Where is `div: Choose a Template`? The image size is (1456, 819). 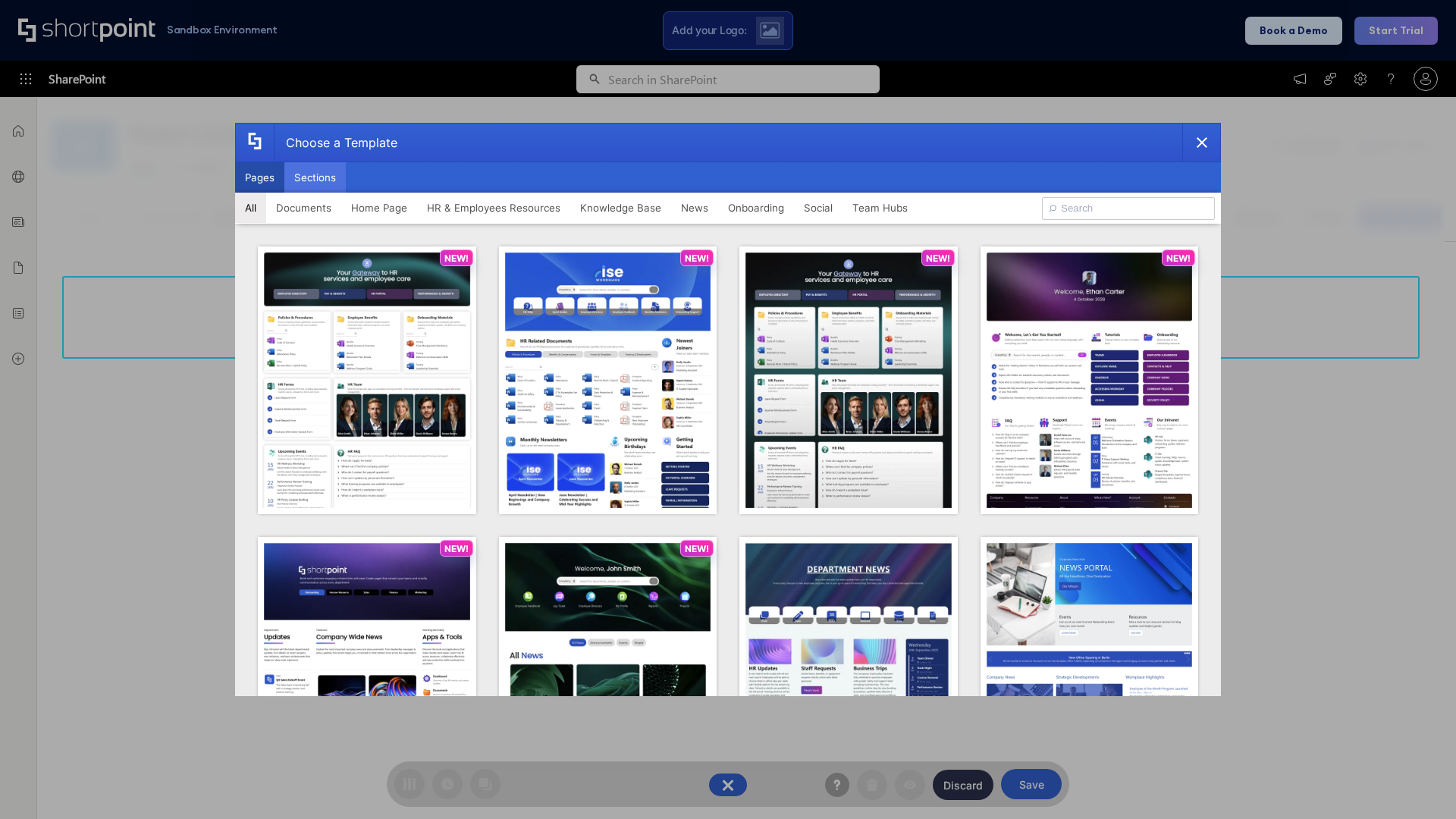
div: Choose a Template is located at coordinates (335, 143).